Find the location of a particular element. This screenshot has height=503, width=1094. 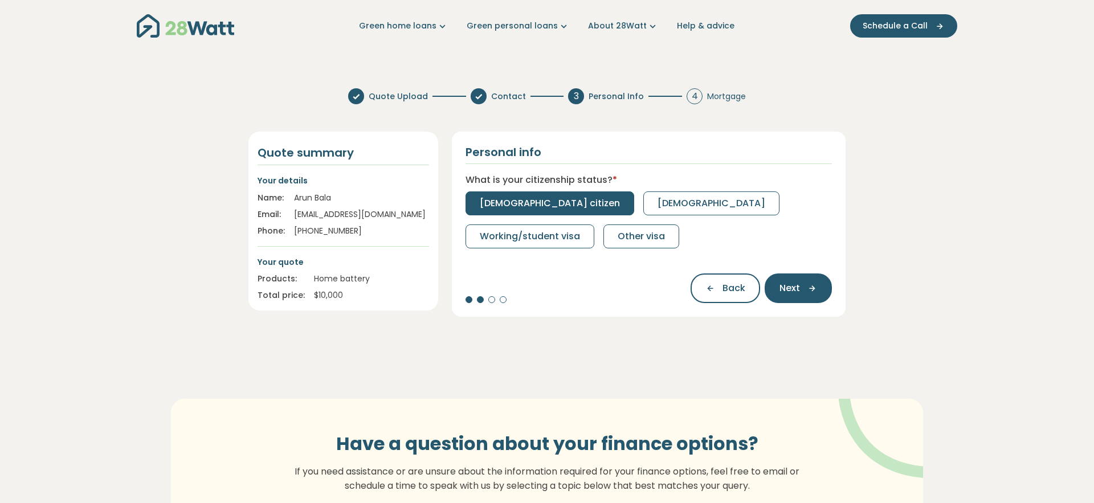

nav: Main navigation is located at coordinates (547, 26).